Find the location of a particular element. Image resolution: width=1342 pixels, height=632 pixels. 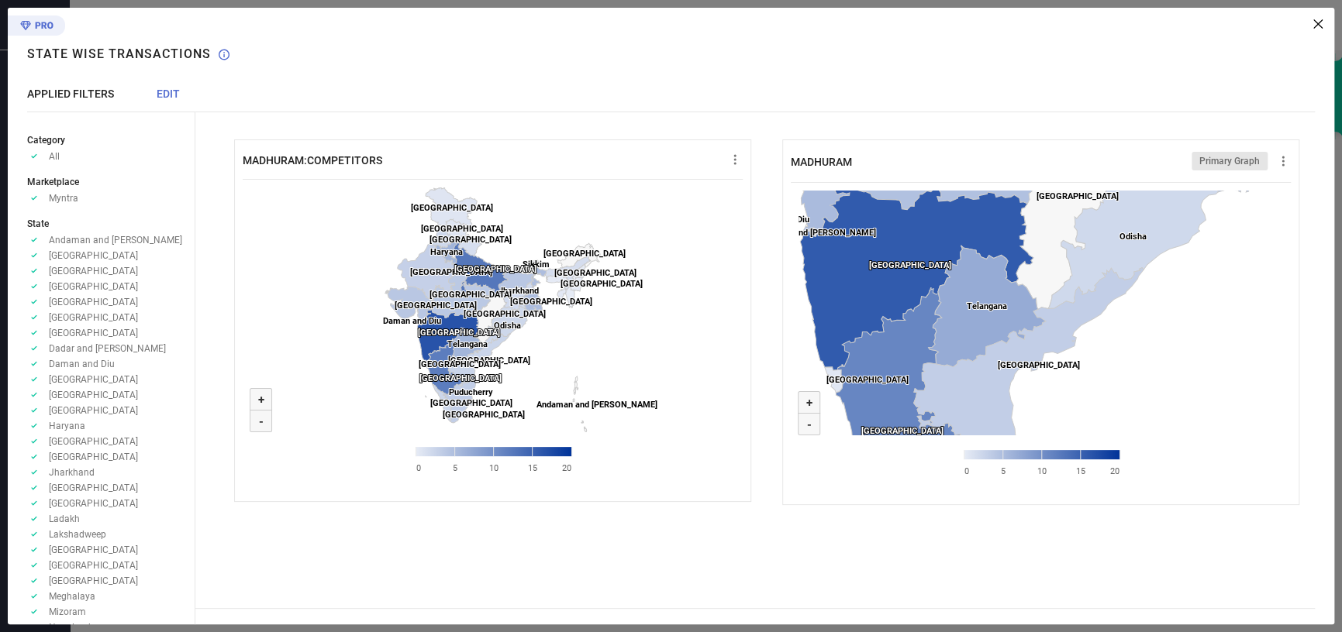

span: Haryana is located at coordinates (67, 426).